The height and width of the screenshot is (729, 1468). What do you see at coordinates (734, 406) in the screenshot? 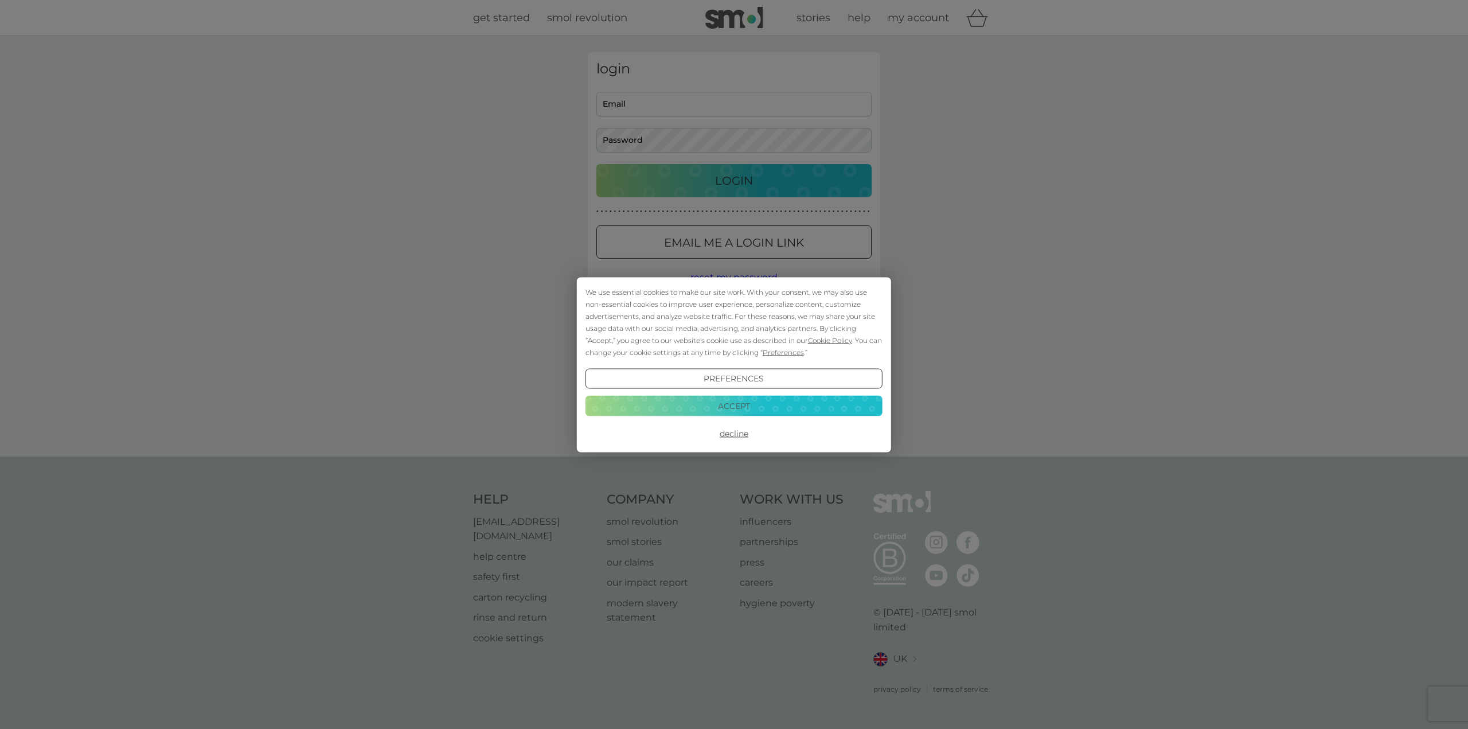
I see `button: Accept` at bounding box center [734, 406].